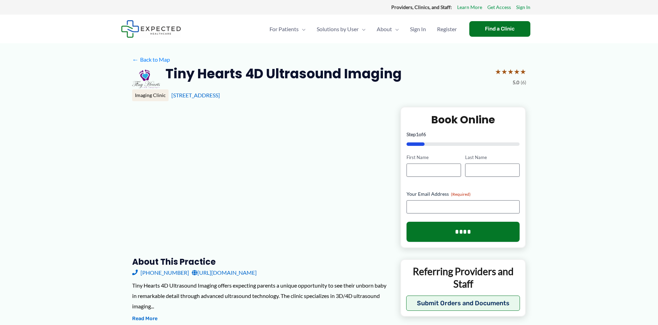 This screenshot has width=658, height=325. What do you see at coordinates (417, 134) in the screenshot?
I see `span: 1` at bounding box center [417, 134].